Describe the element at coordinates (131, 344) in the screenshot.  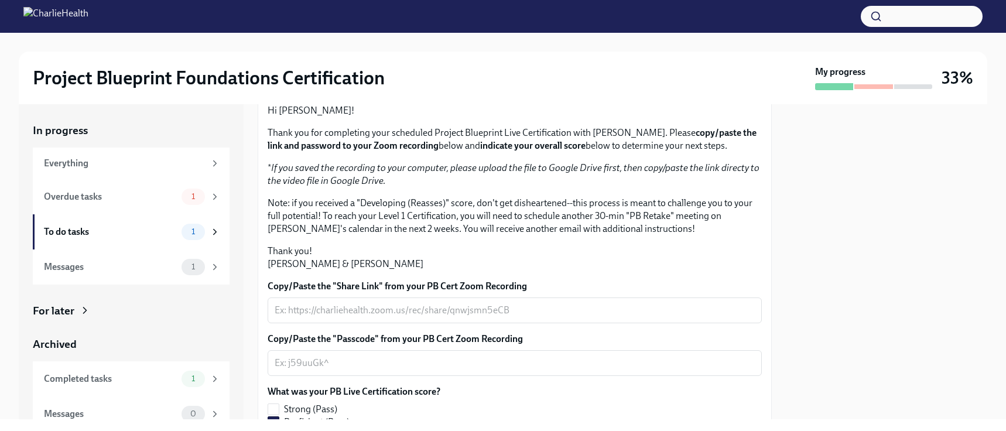
I see `a: Archived` at that location.